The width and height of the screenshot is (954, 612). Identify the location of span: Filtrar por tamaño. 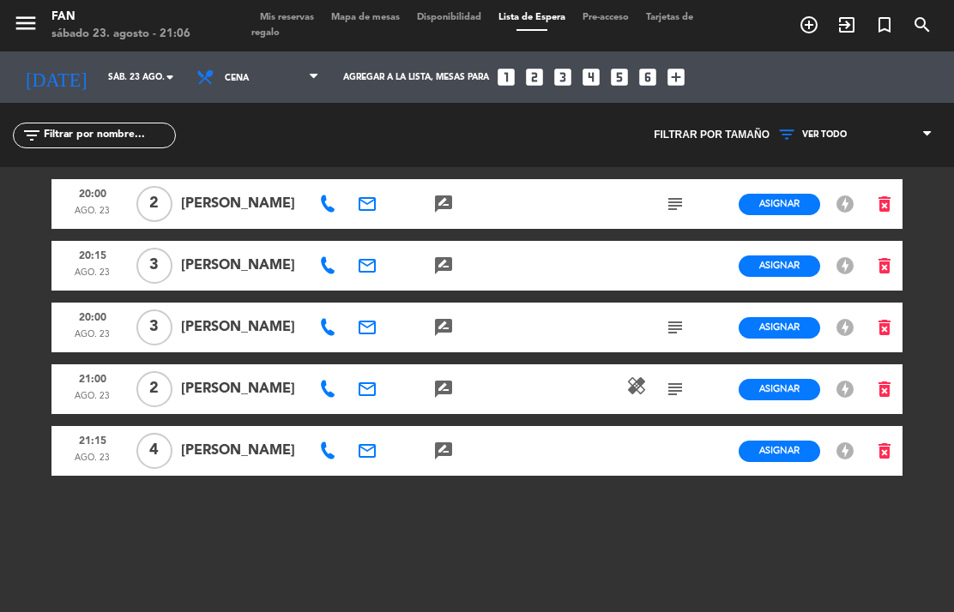
(711, 136).